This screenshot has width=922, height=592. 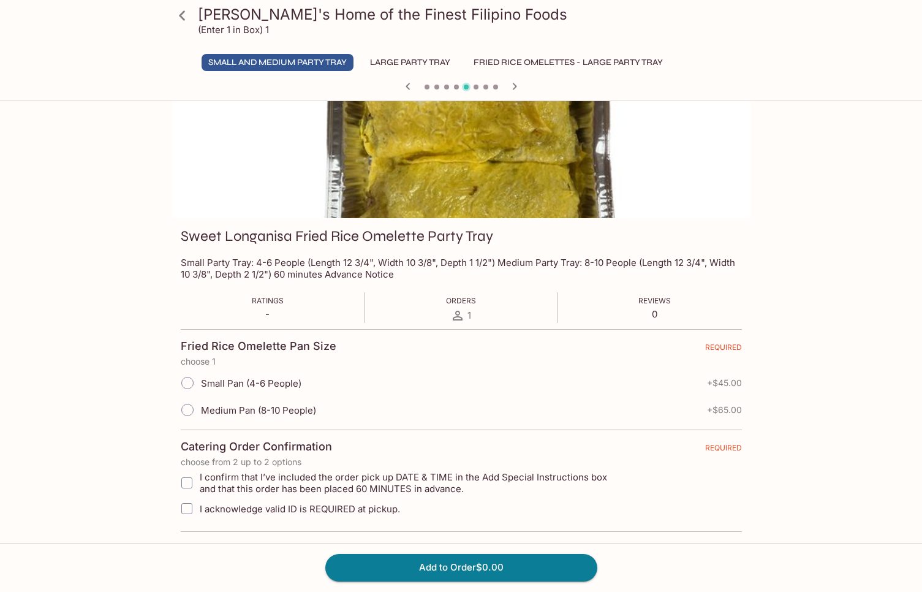 What do you see at coordinates (462, 462) in the screenshot?
I see `p: choose from 2 up to 2 options` at bounding box center [462, 462].